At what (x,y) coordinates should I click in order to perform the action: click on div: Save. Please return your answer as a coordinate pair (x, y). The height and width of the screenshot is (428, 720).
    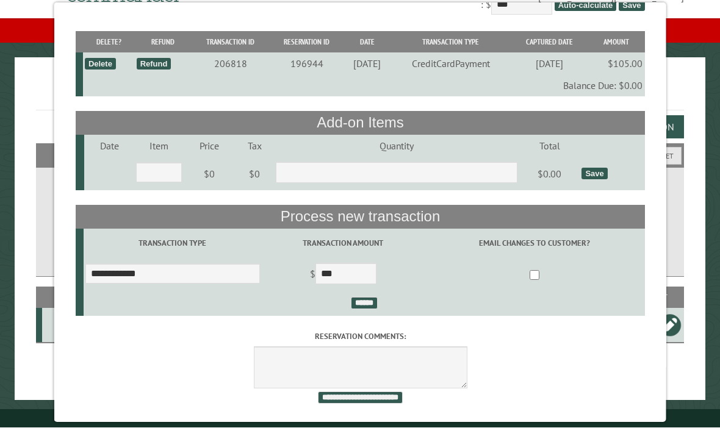
    Looking at the image, I should click on (594, 174).